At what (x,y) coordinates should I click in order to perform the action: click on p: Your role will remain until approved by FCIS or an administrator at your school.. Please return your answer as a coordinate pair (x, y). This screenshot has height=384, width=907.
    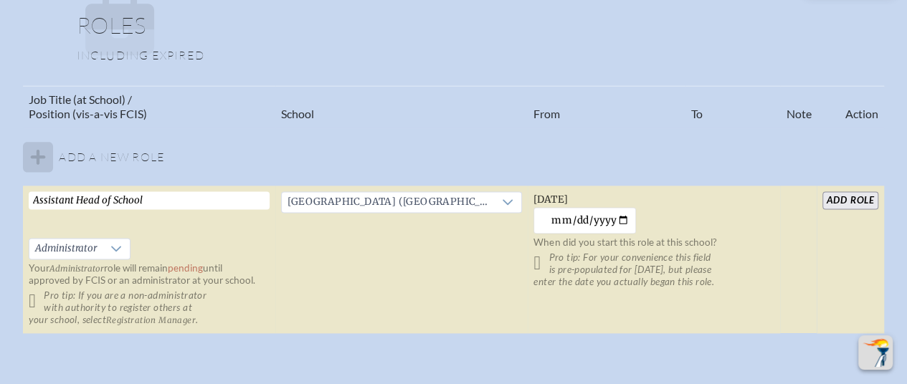
    Looking at the image, I should click on (149, 275).